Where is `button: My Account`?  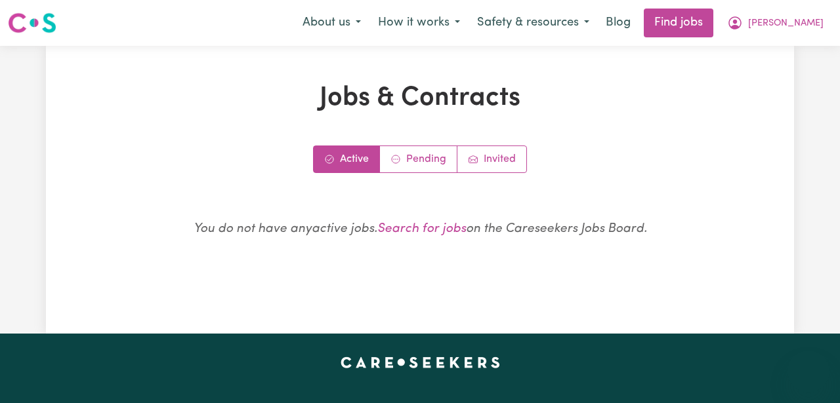 button: My Account is located at coordinates (775, 23).